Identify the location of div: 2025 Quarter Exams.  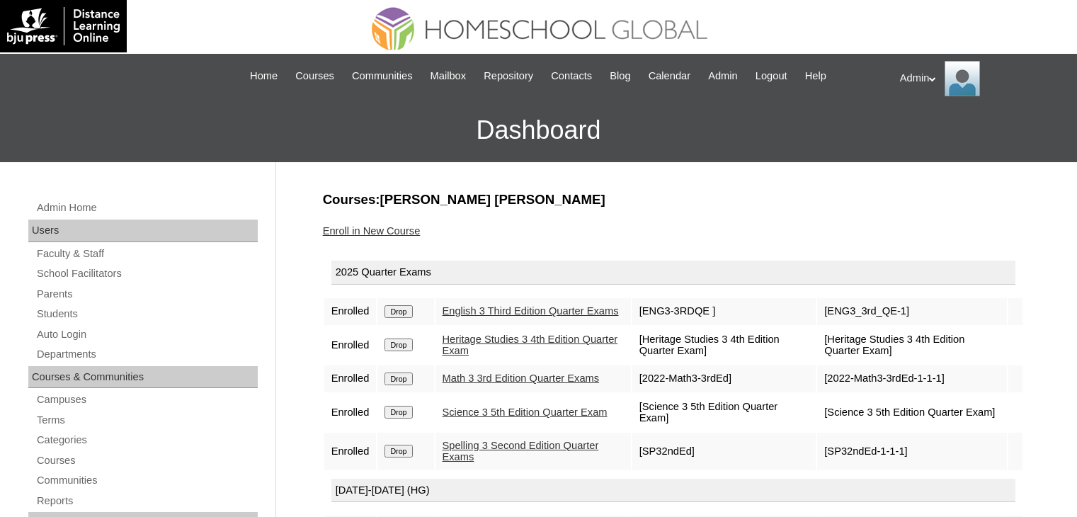
(674, 273).